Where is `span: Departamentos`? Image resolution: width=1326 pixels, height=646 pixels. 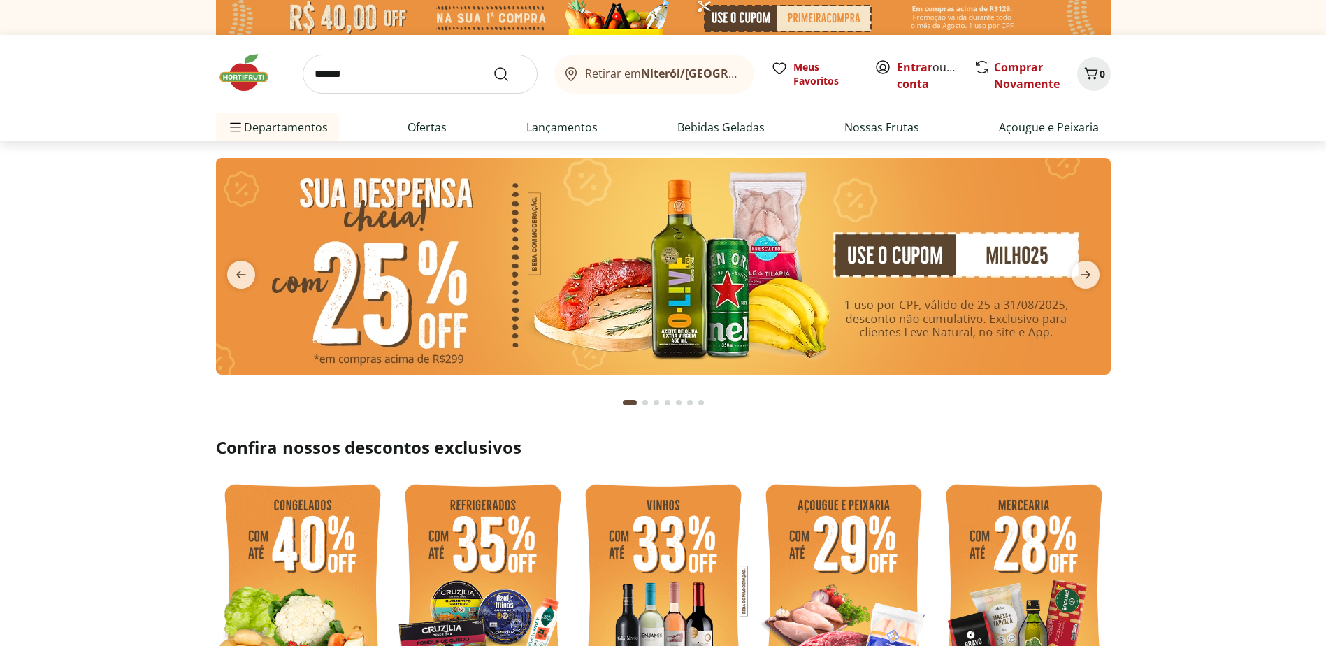
span: Departamentos is located at coordinates (277, 127).